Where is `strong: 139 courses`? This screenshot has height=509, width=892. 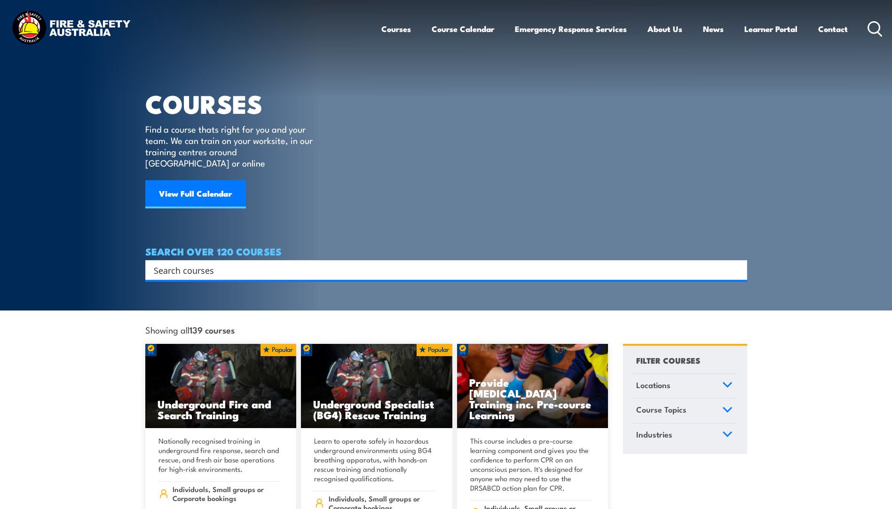 strong: 139 courses is located at coordinates (212, 329).